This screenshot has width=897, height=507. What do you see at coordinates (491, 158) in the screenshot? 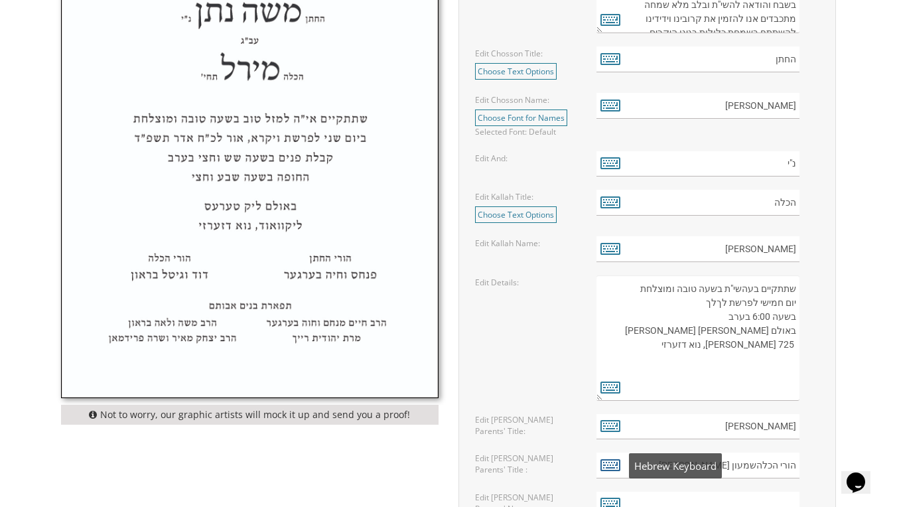
I see `label: Edit And:` at bounding box center [491, 158].